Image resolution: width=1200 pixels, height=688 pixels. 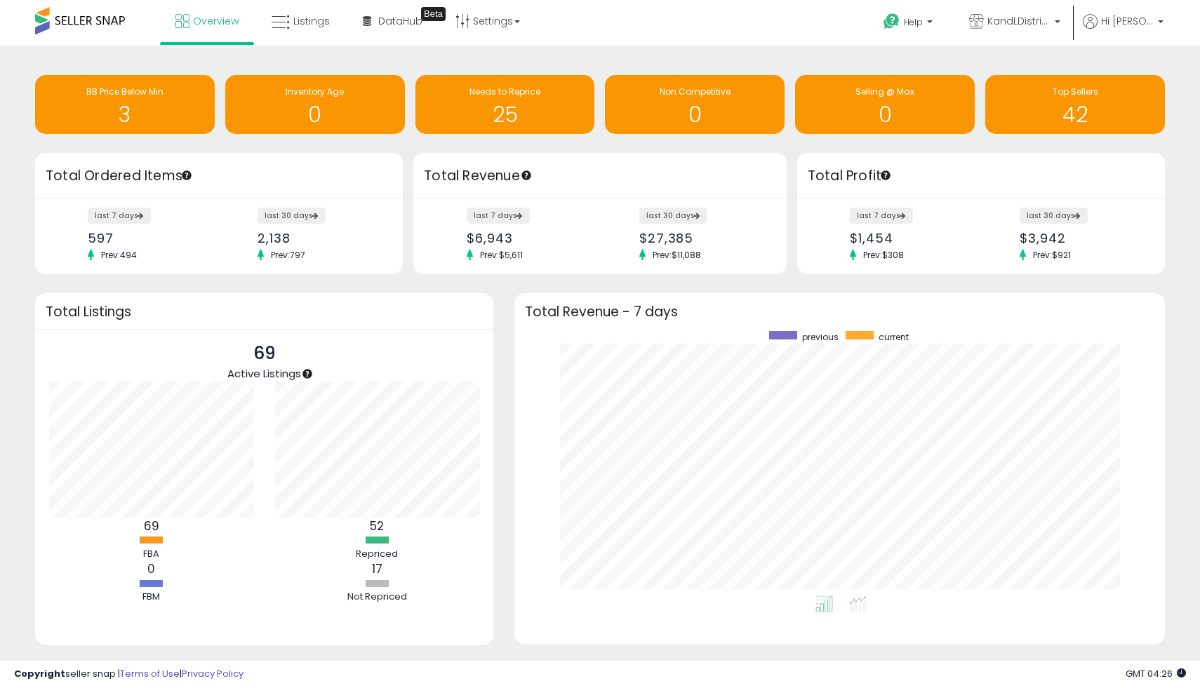 What do you see at coordinates (528, 238) in the screenshot?
I see `div: $6,943` at bounding box center [528, 238].